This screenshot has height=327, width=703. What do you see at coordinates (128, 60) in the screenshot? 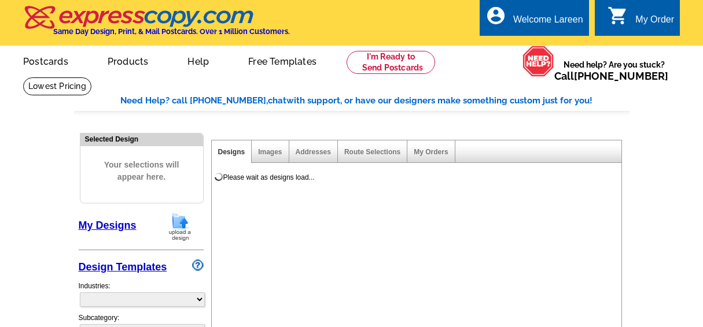
I see `a: Products` at bounding box center [128, 60].